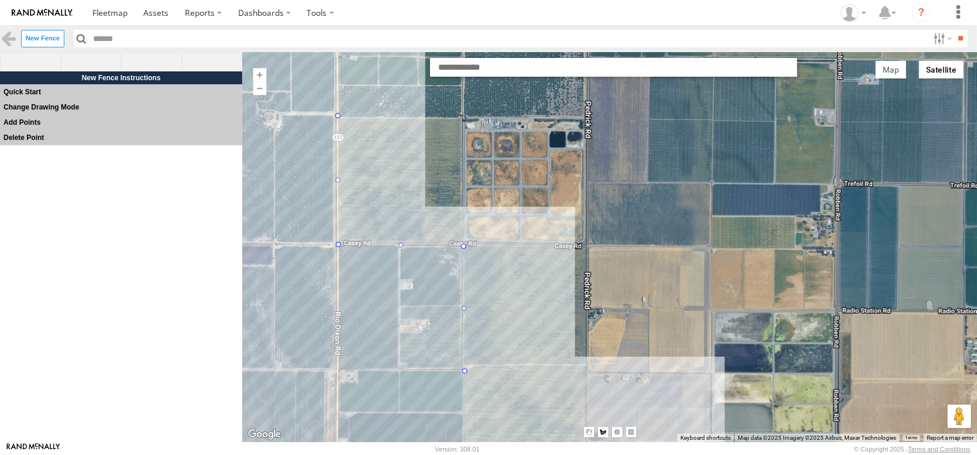 The width and height of the screenshot is (977, 455). I want to click on button: Stop drawing, so click(589, 432).